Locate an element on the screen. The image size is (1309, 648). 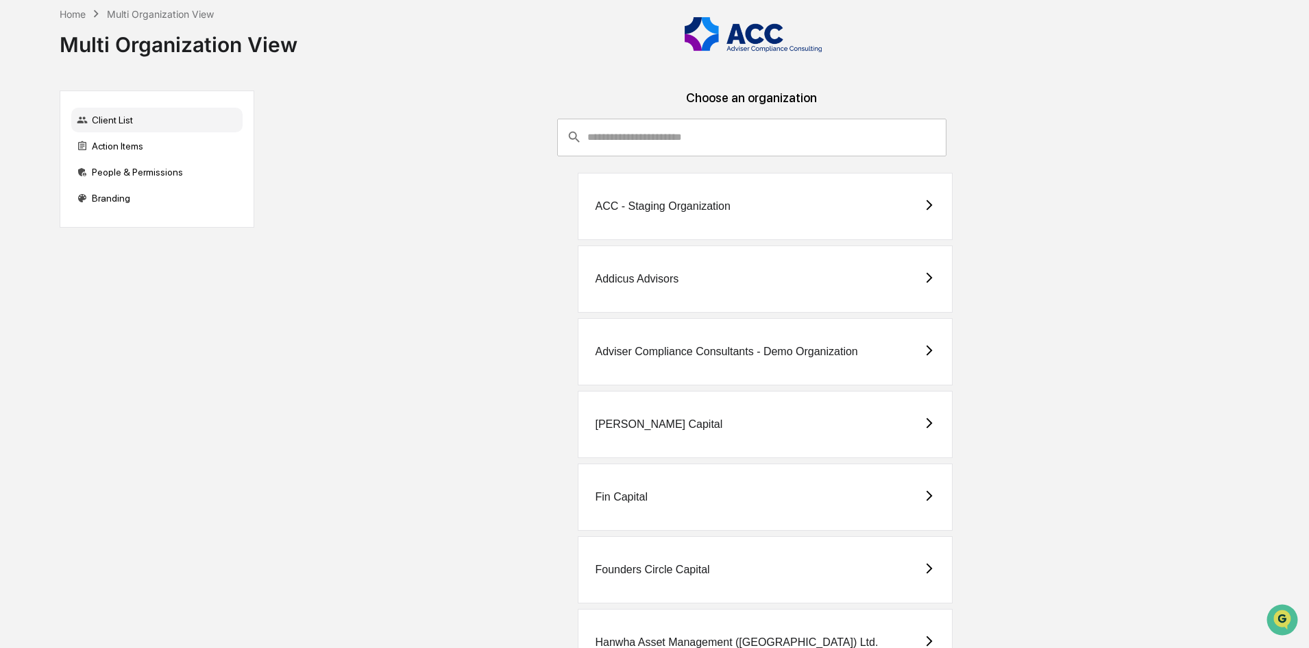
span: Pylon is located at coordinates (151, 237).